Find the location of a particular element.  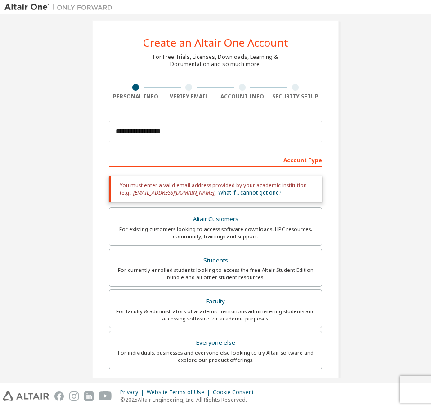

img: youtube.svg is located at coordinates (105, 396).